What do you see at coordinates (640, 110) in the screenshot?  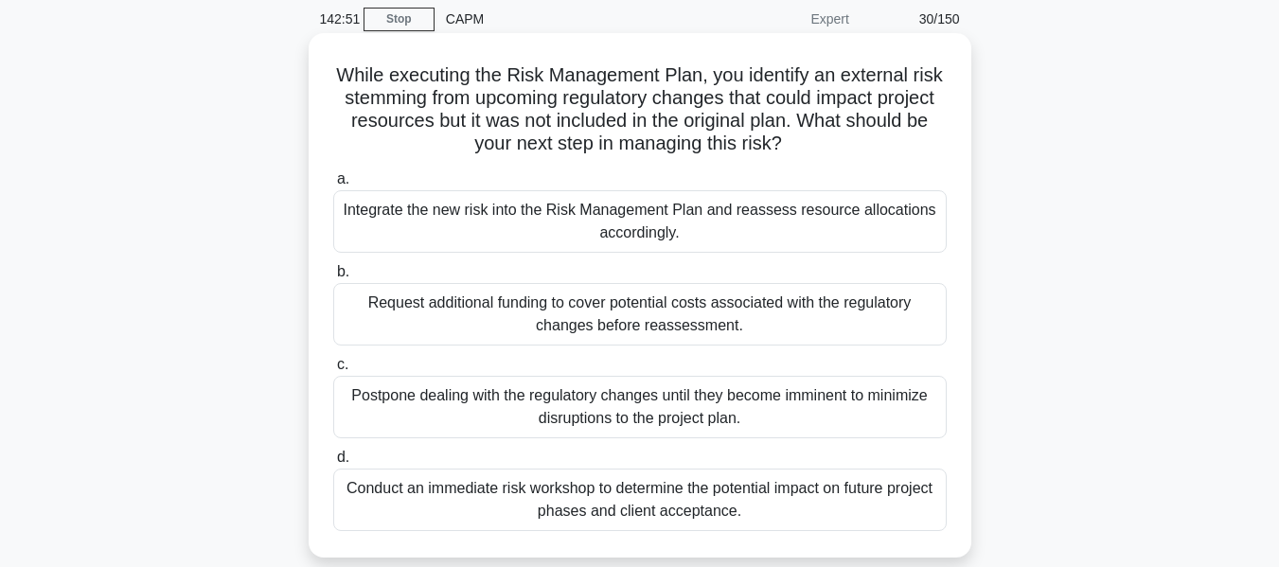 I see `h5: While executing the Risk Management Plan, you identify an external risk stemming from upcoming re...` at bounding box center [640, 110].